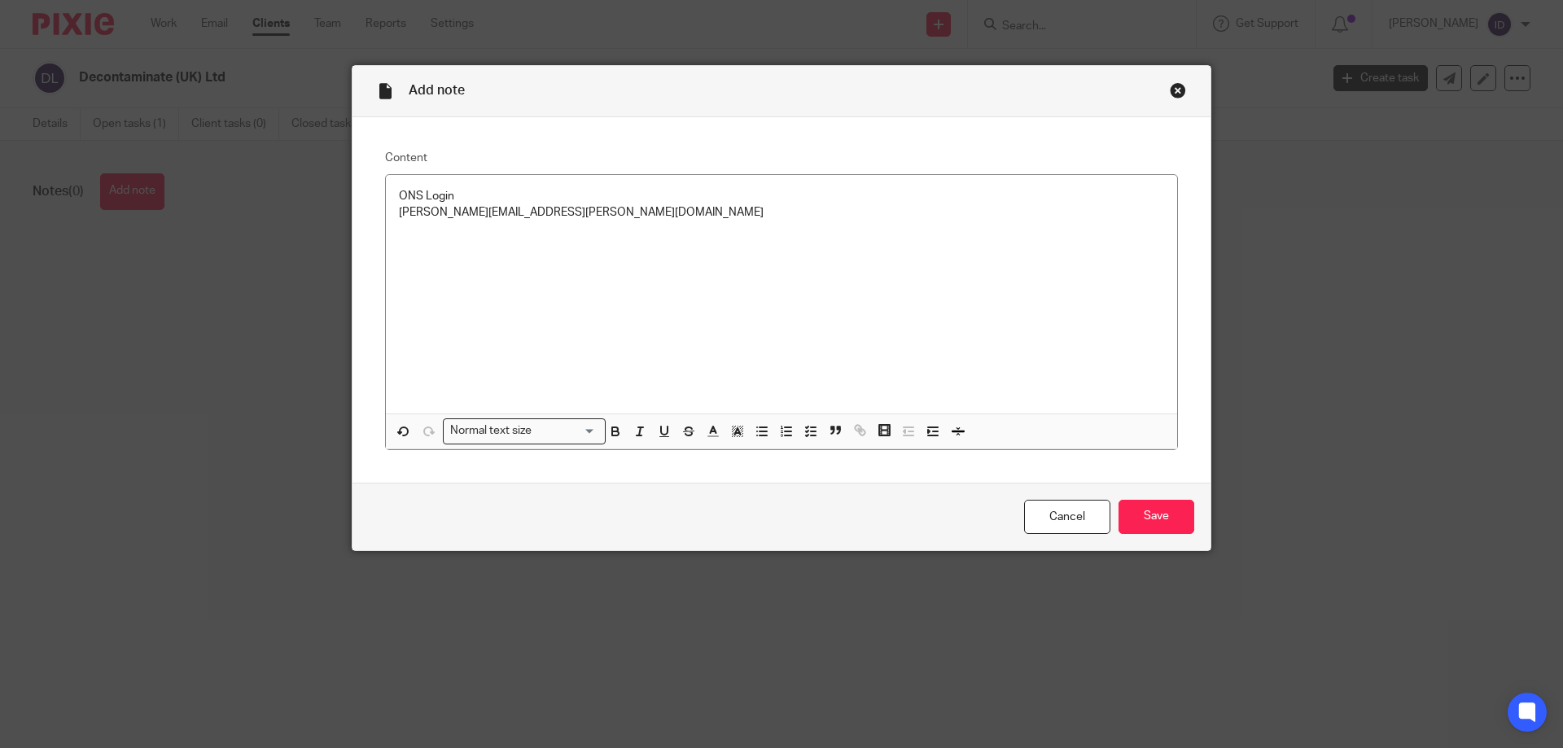 The image size is (1563, 748). Describe the element at coordinates (781, 196) in the screenshot. I see `p: ONS Login` at that location.